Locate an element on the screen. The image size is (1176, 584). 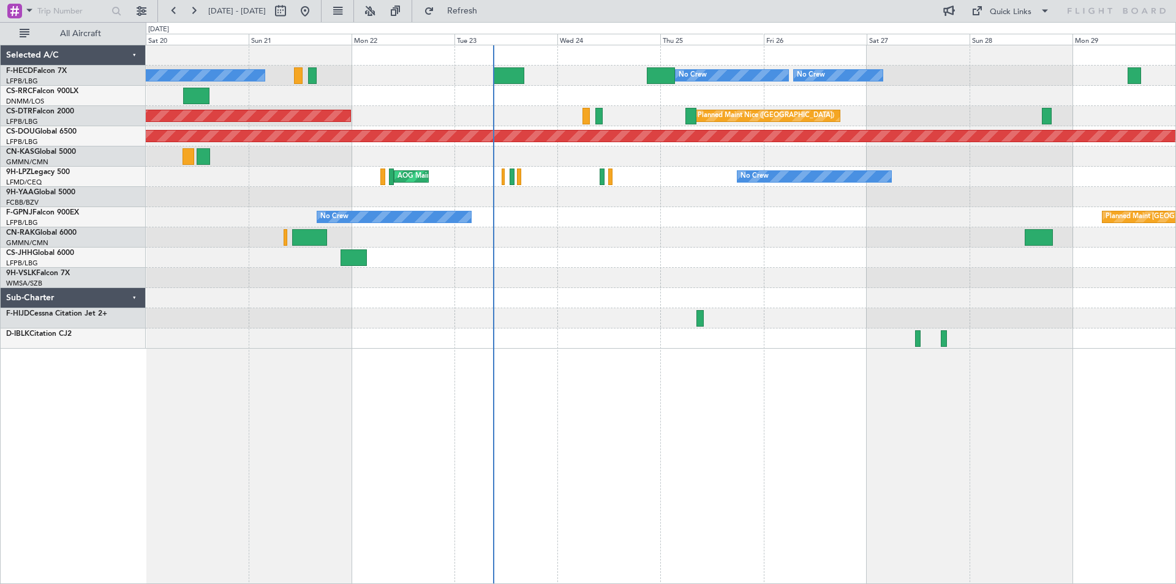
span: CS-JHH is located at coordinates (19, 253).